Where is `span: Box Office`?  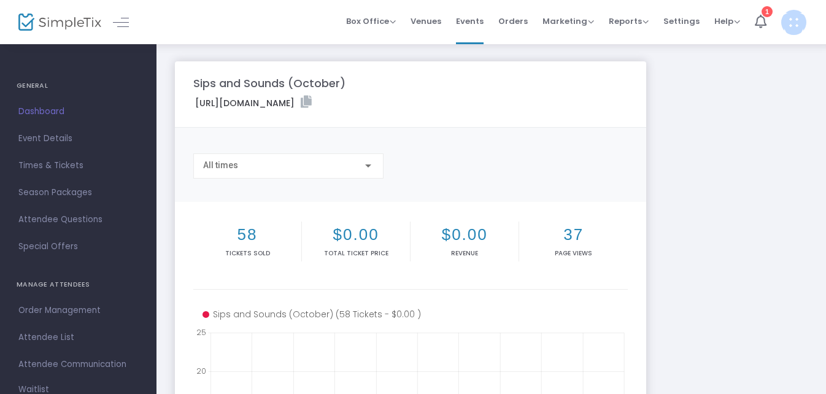
span: Box Office is located at coordinates (371, 21).